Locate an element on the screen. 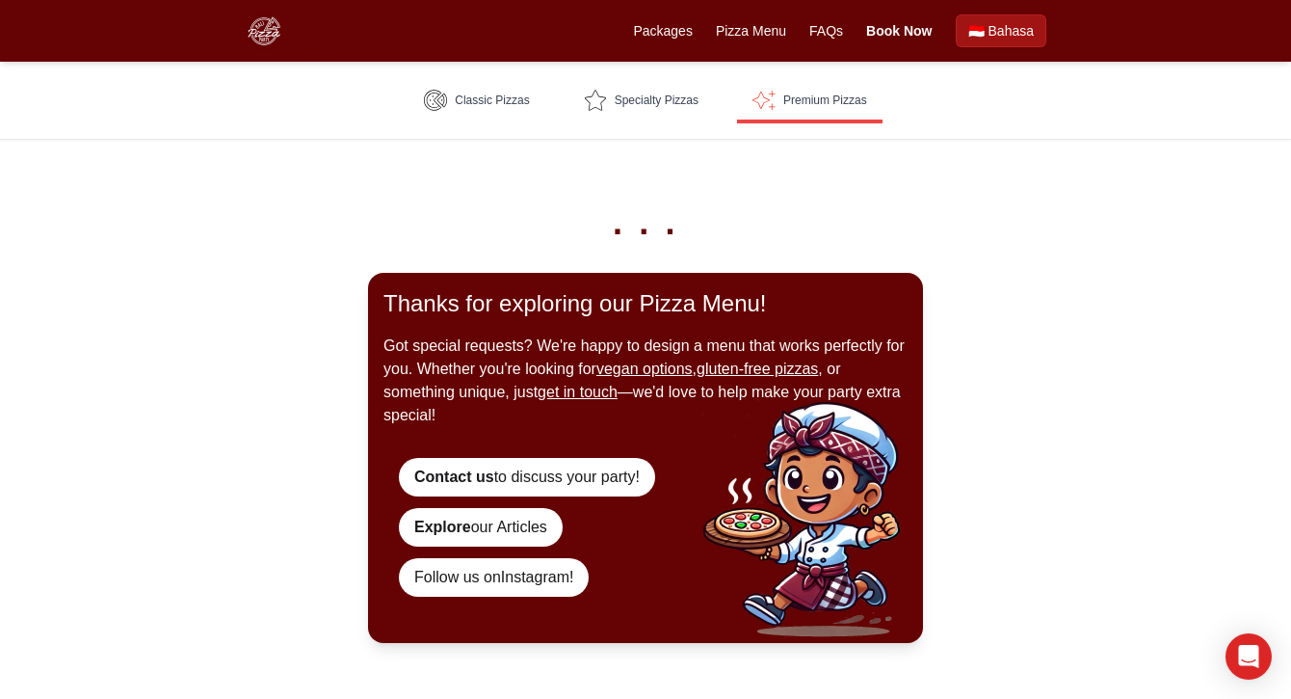 The height and width of the screenshot is (699, 1291). p: Thanks for exploring our Pizza Menu! is located at coordinates (646, 304).